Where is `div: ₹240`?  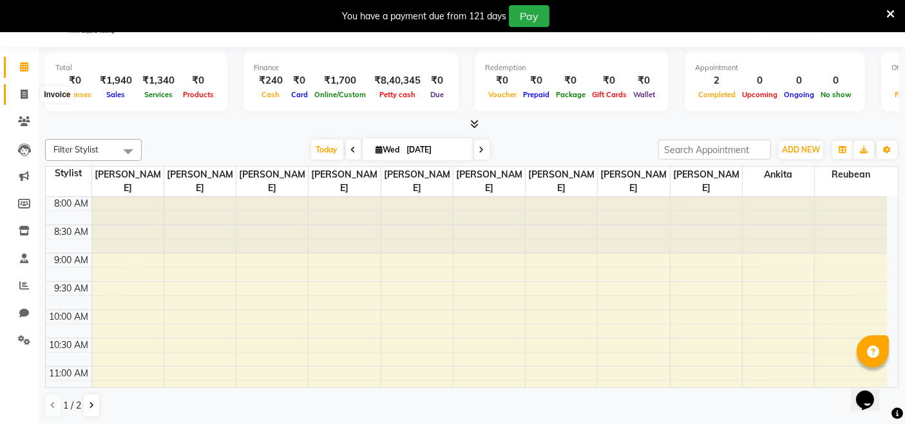
div: ₹240 is located at coordinates (270, 80).